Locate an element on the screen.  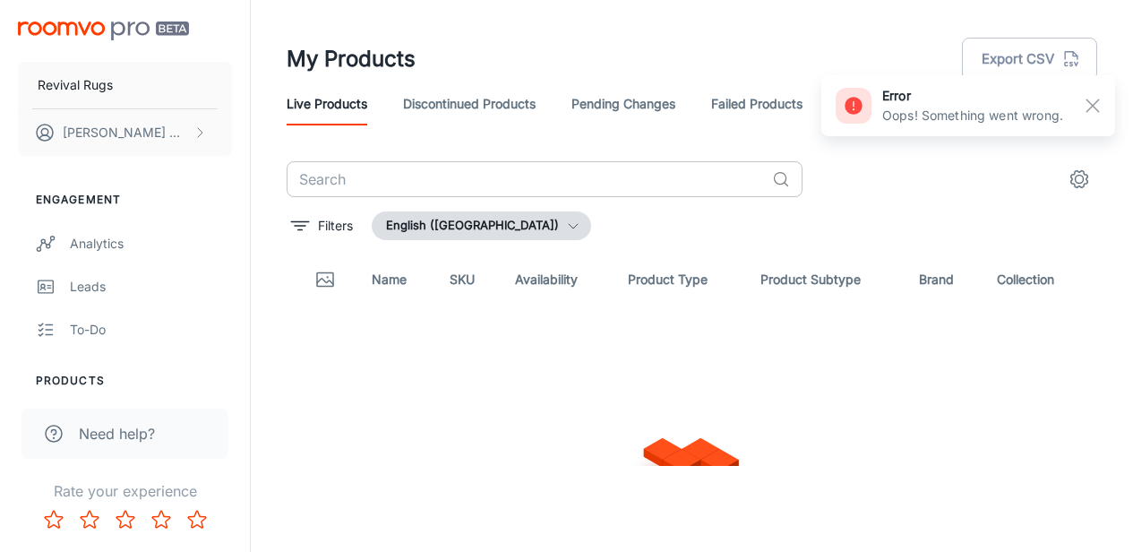
h1: My Products is located at coordinates (351, 59).